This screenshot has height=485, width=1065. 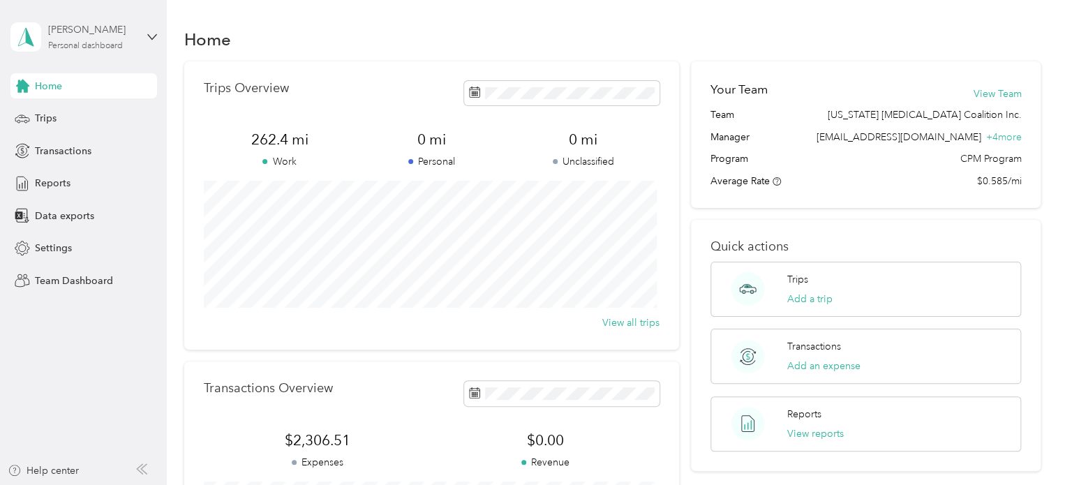 What do you see at coordinates (545, 462) in the screenshot?
I see `p: Revenue` at bounding box center [545, 462].